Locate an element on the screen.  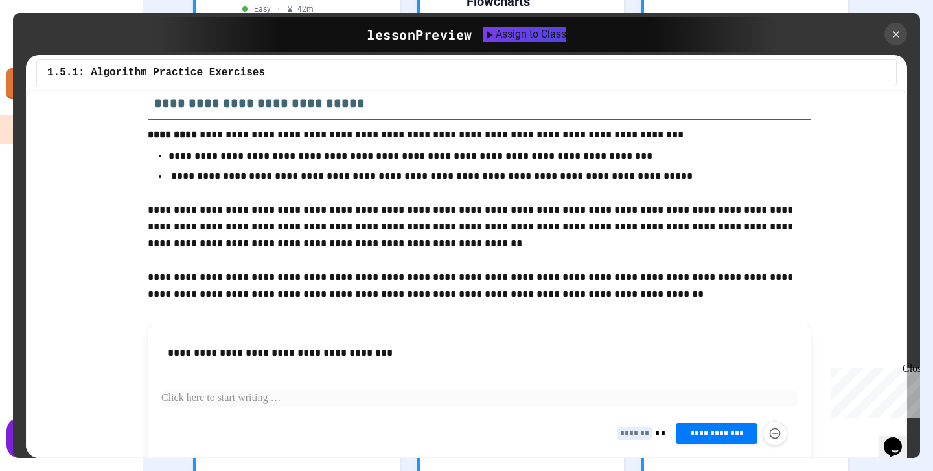
button: Force resubmission of student's answer (Admin only) is located at coordinates (775, 434).